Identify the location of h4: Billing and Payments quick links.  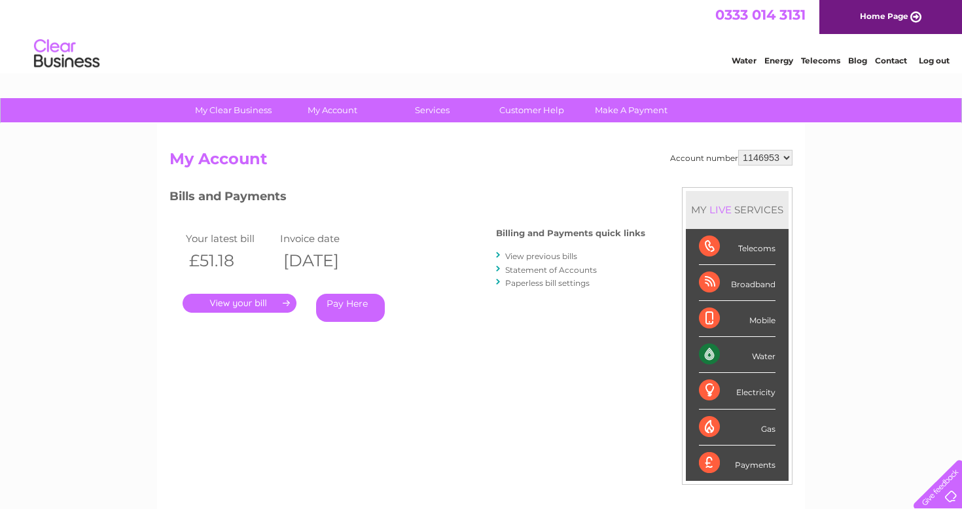
(570, 233).